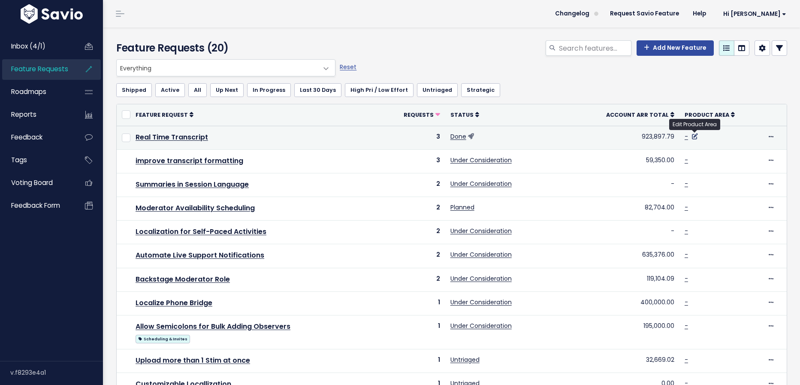  Describe the element at coordinates (451, 90) in the screenshot. I see `ul: Filter feature requests` at that location.